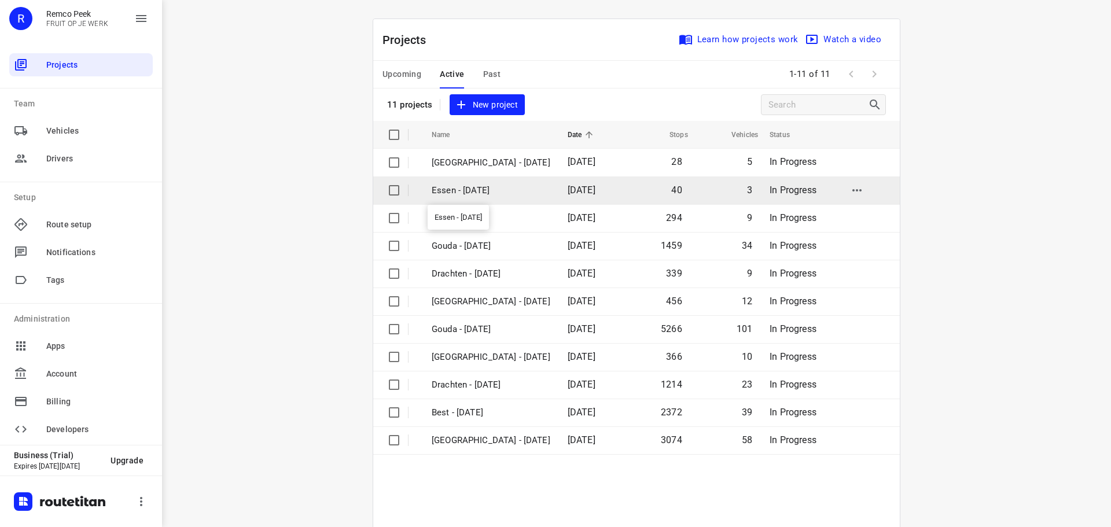 Image resolution: width=1111 pixels, height=527 pixels. I want to click on p: 11 projects, so click(410, 105).